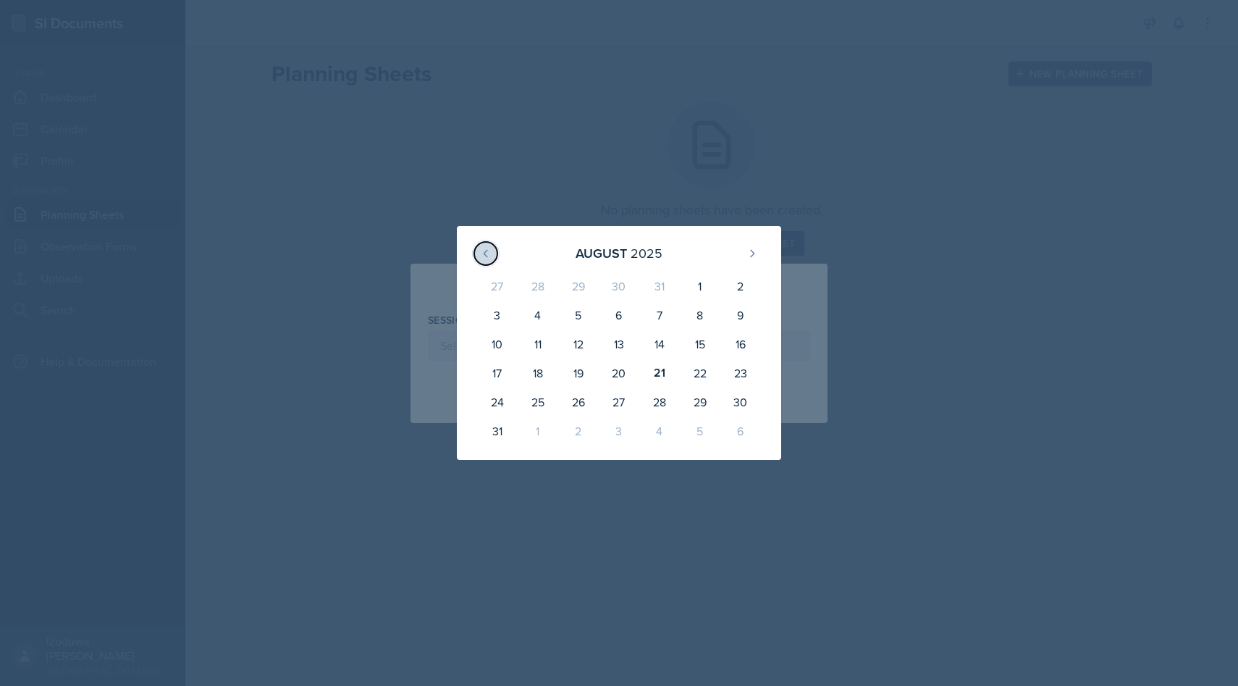 Image resolution: width=1238 pixels, height=686 pixels. What do you see at coordinates (619, 344) in the screenshot?
I see `div: 13` at bounding box center [619, 344].